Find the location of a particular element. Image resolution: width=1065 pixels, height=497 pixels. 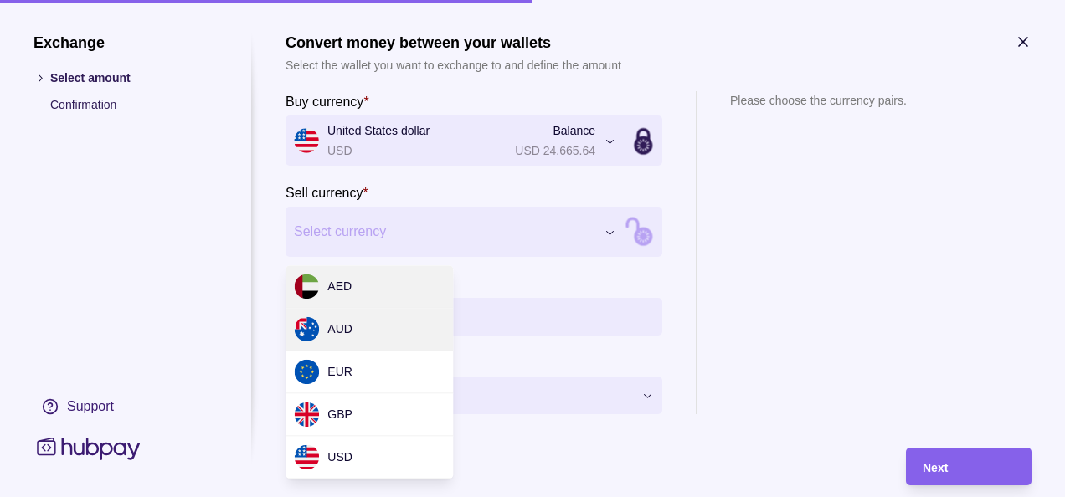

span: AED is located at coordinates (339, 286).